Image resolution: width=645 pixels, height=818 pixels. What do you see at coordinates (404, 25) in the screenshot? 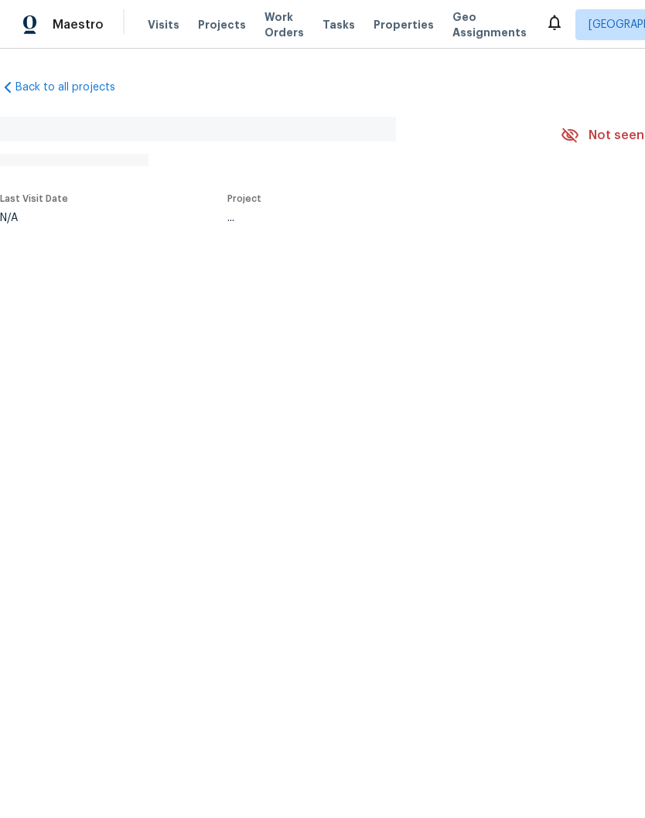
I see `span: Properties` at bounding box center [404, 25].